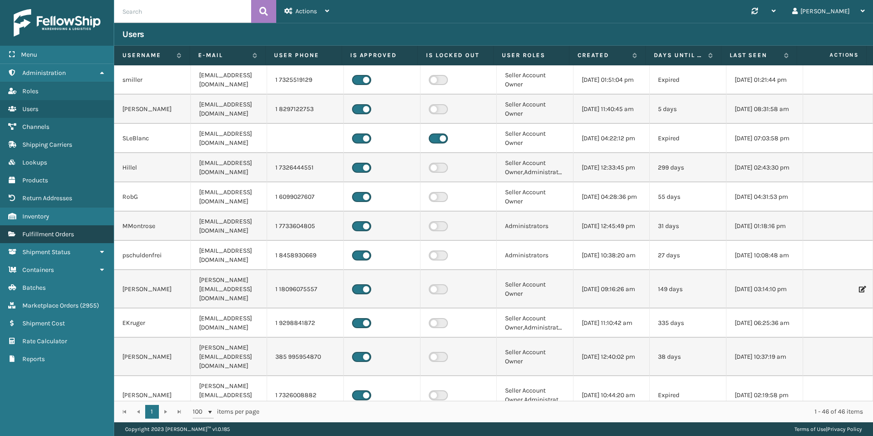 The height and width of the screenshot is (436, 873). I want to click on td: 27 days, so click(688, 255).